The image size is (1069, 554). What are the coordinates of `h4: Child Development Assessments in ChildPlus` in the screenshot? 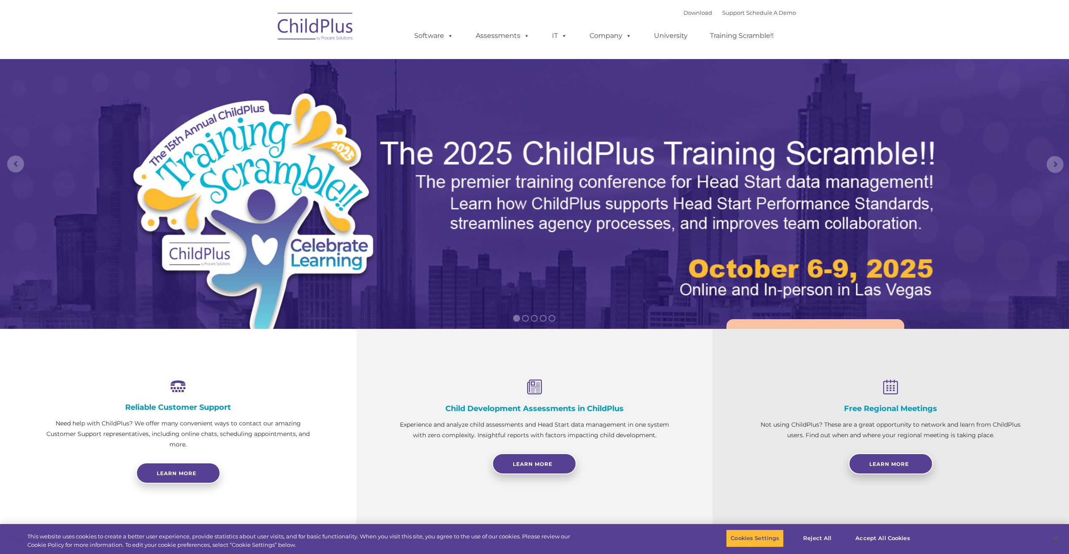 It's located at (535, 408).